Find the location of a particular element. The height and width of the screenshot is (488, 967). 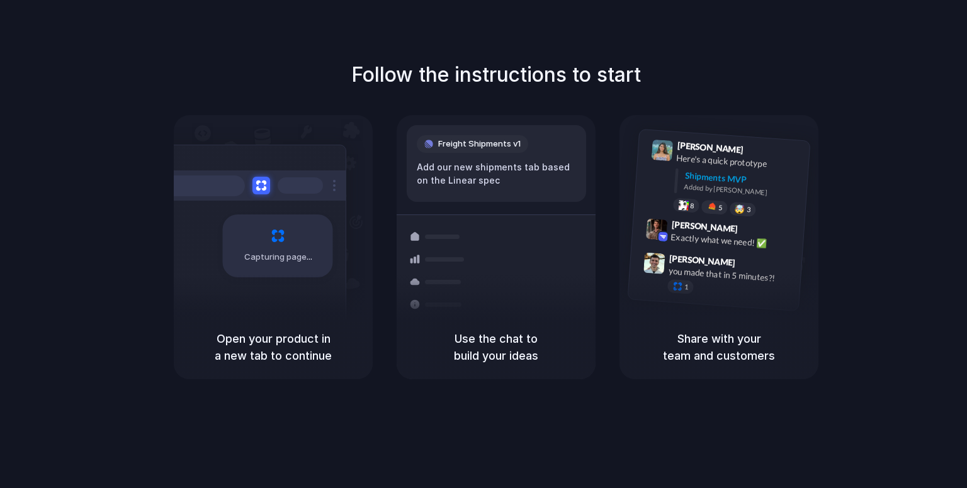

span: 3 is located at coordinates (748, 210).